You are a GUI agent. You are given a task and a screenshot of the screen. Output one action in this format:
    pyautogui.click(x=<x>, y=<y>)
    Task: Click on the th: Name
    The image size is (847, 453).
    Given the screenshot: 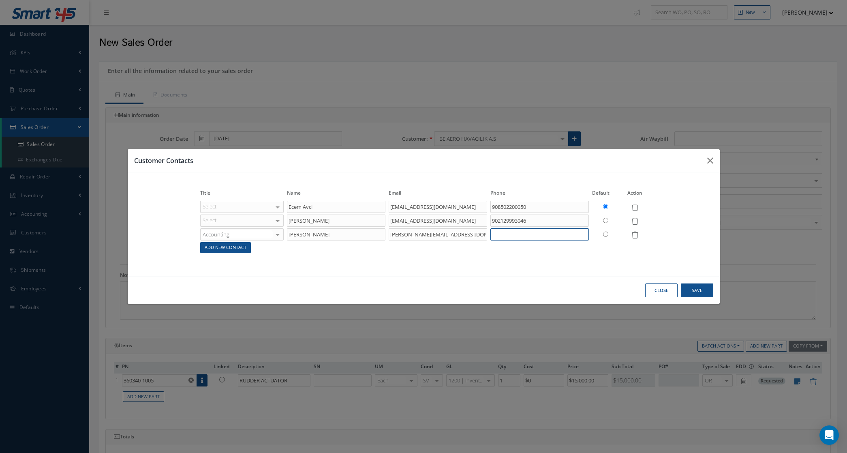 What is the action you would take?
    pyautogui.click(x=336, y=194)
    